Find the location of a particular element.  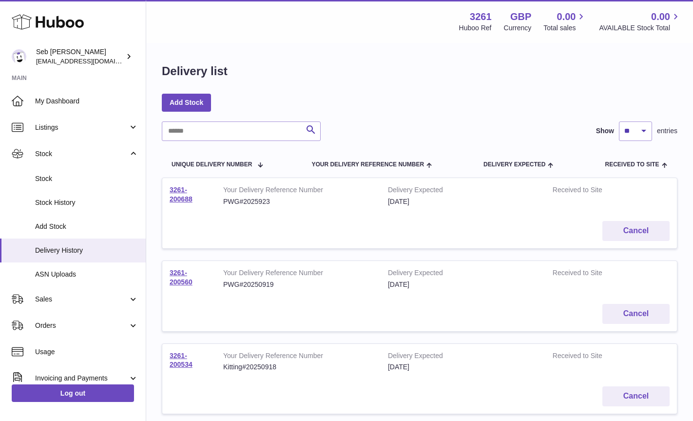

div: Currency is located at coordinates (518, 28).